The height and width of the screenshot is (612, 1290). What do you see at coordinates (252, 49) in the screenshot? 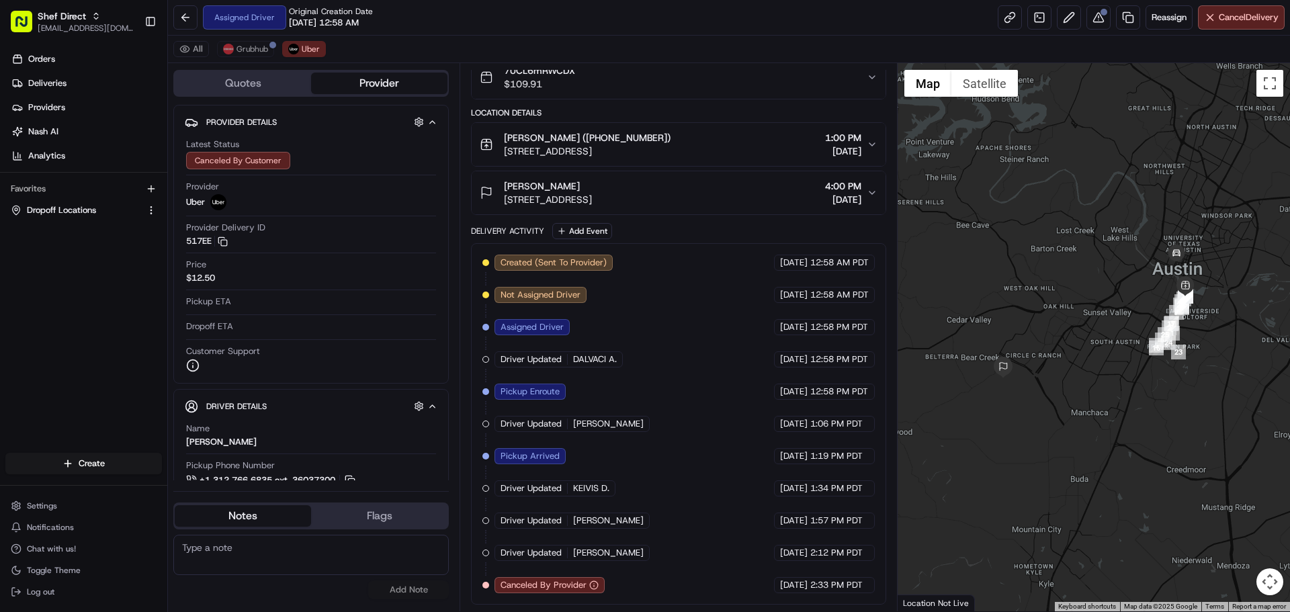
I see `span: Grubhub` at bounding box center [252, 49].